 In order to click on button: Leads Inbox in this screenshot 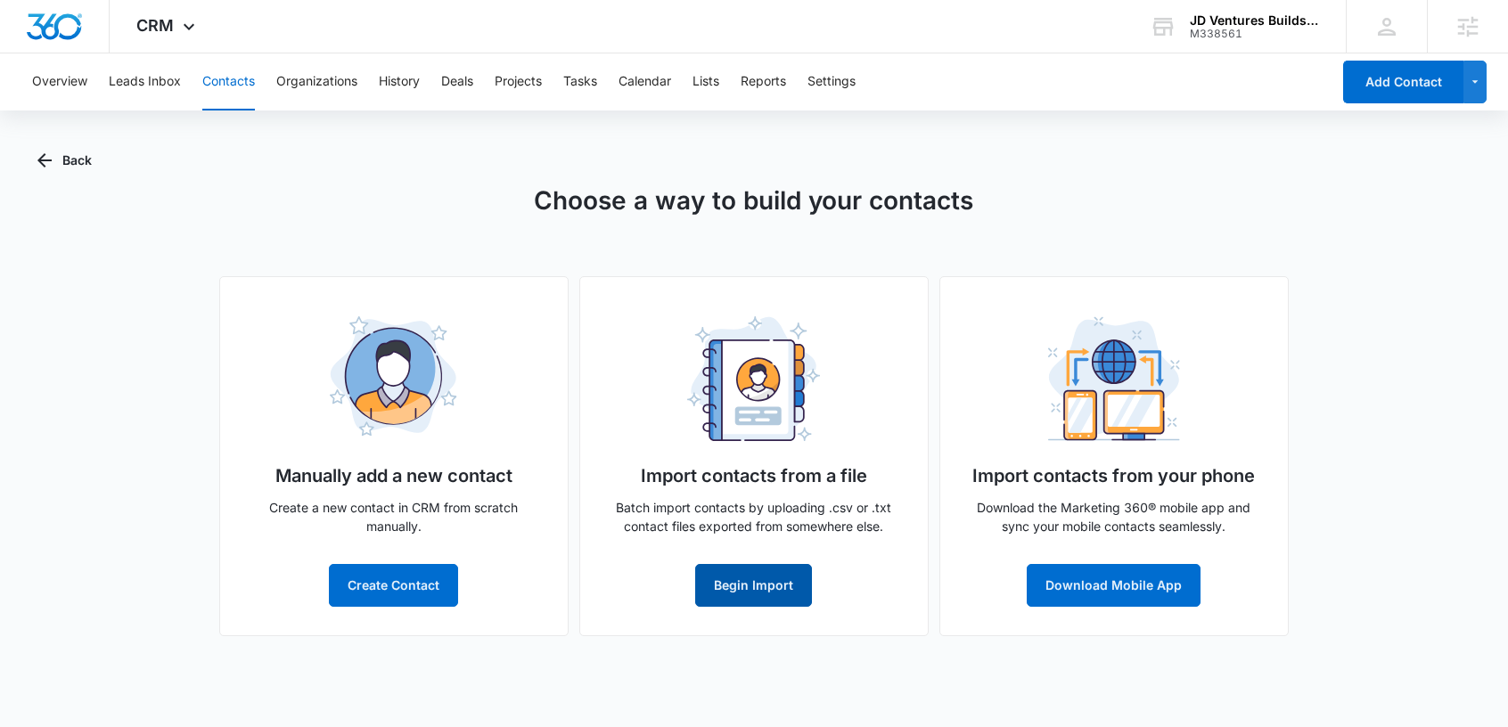, I will do `click(144, 82)`.